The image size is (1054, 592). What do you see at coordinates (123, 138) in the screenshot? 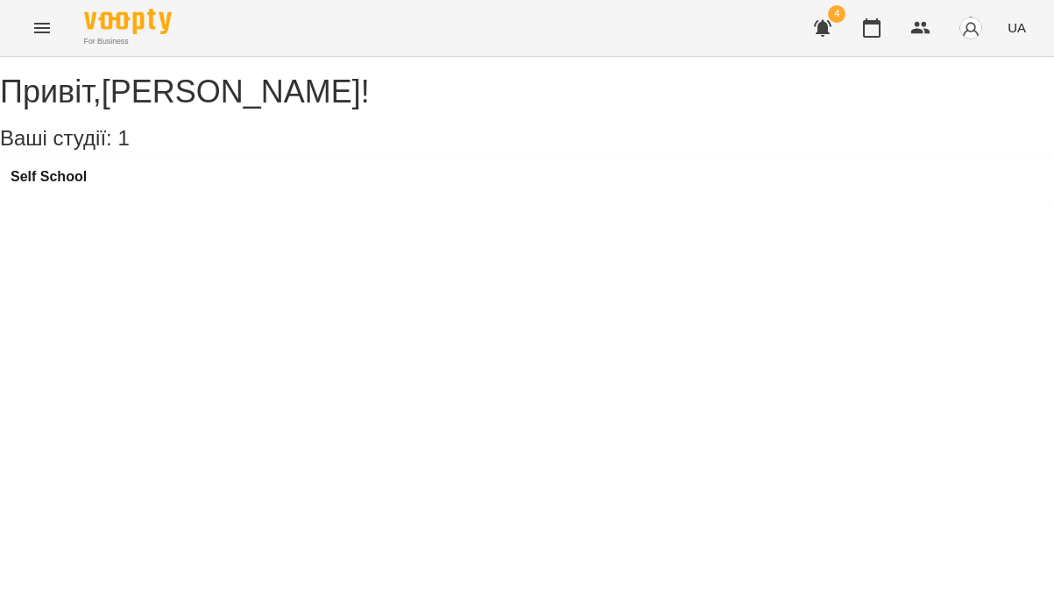
I see `span: 1` at bounding box center [123, 138].